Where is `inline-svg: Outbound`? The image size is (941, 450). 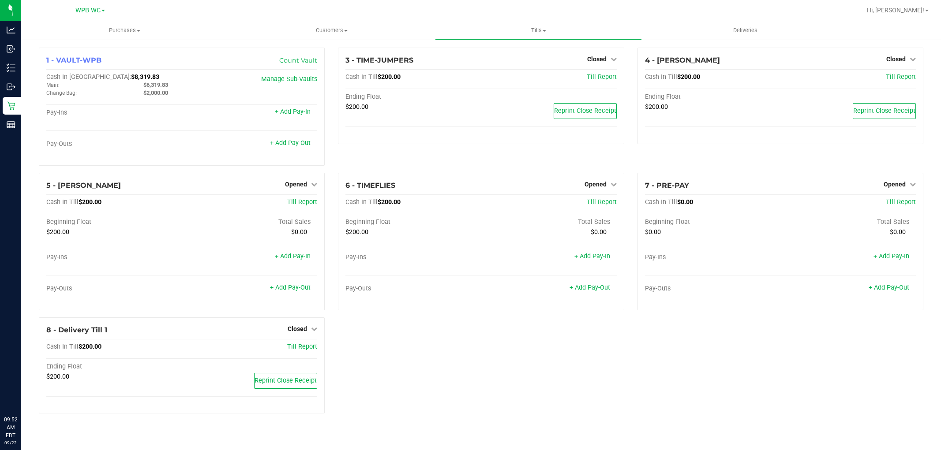 inline-svg: Outbound is located at coordinates (11, 87).